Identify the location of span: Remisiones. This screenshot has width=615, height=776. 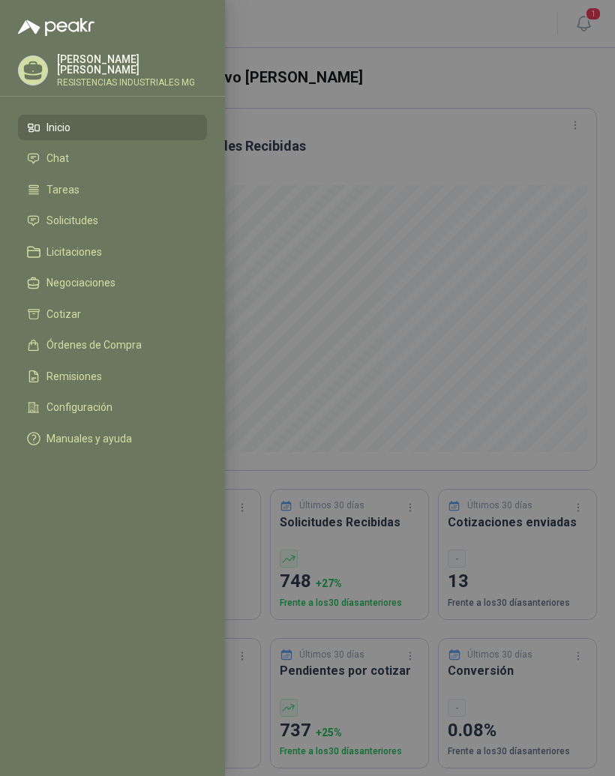
(74, 376).